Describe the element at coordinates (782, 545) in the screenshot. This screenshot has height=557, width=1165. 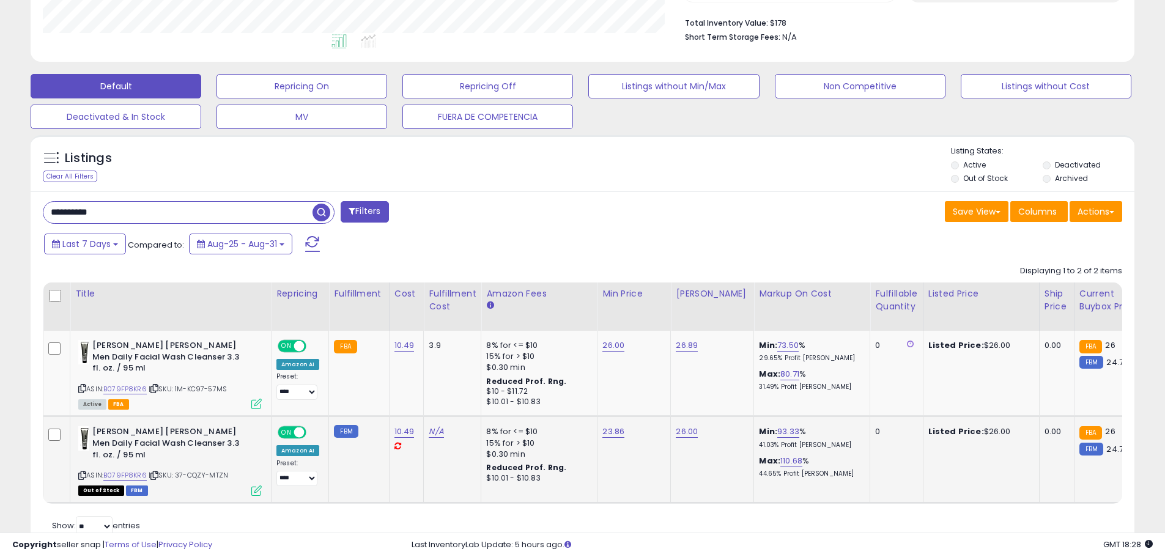
I see `div: Last InventoryLab Update: 5 hours ago.` at that location.